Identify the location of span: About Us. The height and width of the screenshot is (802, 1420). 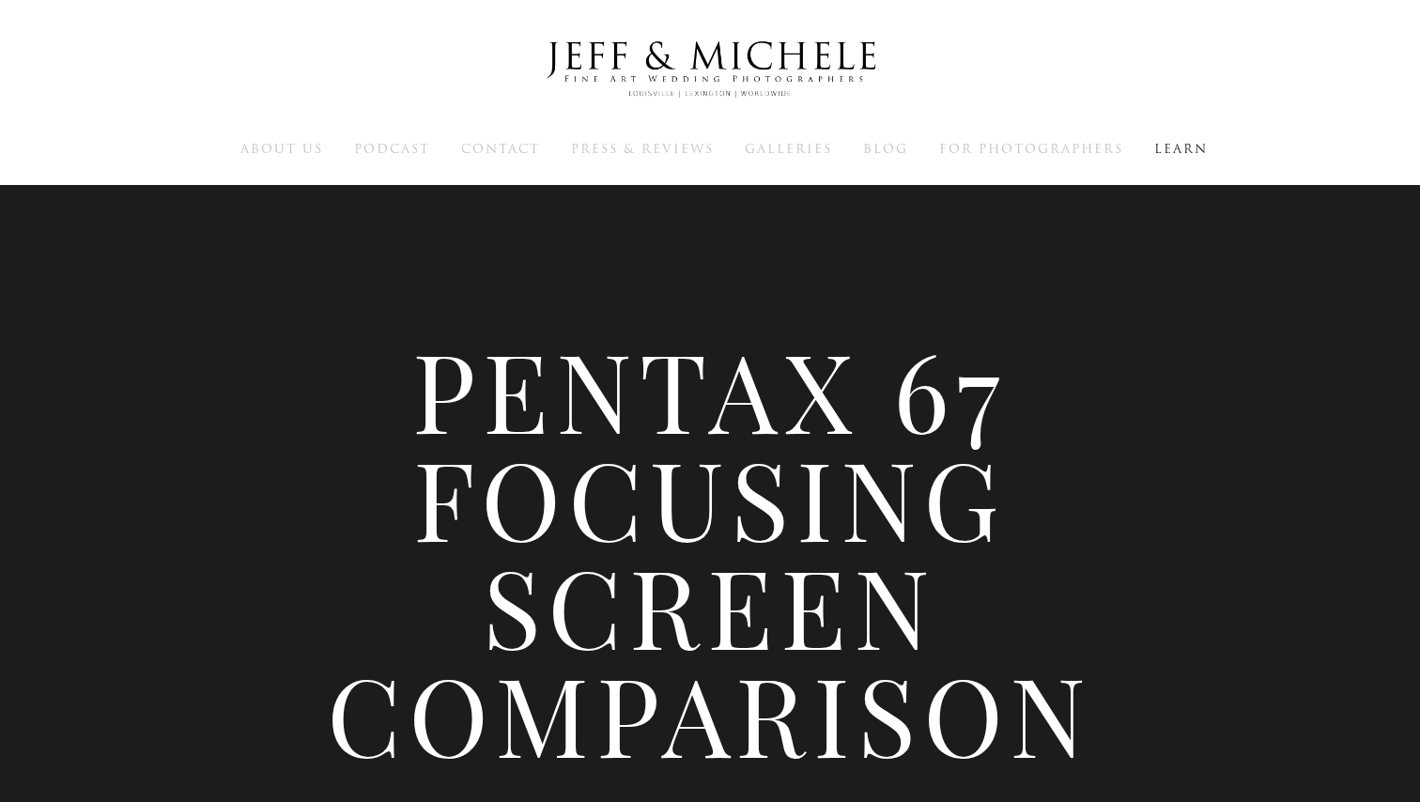
(282, 148).